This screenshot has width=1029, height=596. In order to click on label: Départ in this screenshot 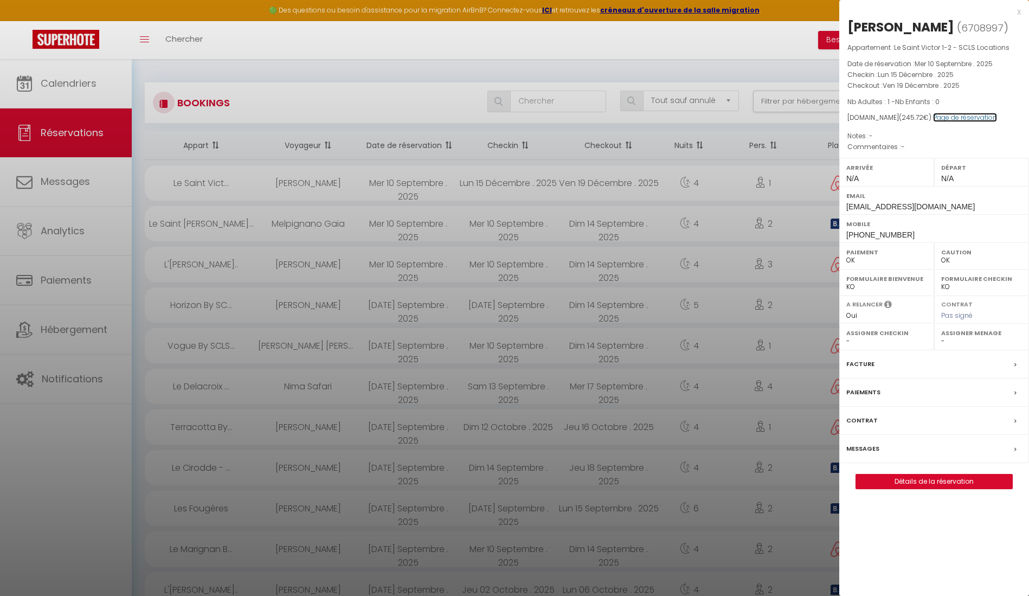, I will do `click(981, 168)`.